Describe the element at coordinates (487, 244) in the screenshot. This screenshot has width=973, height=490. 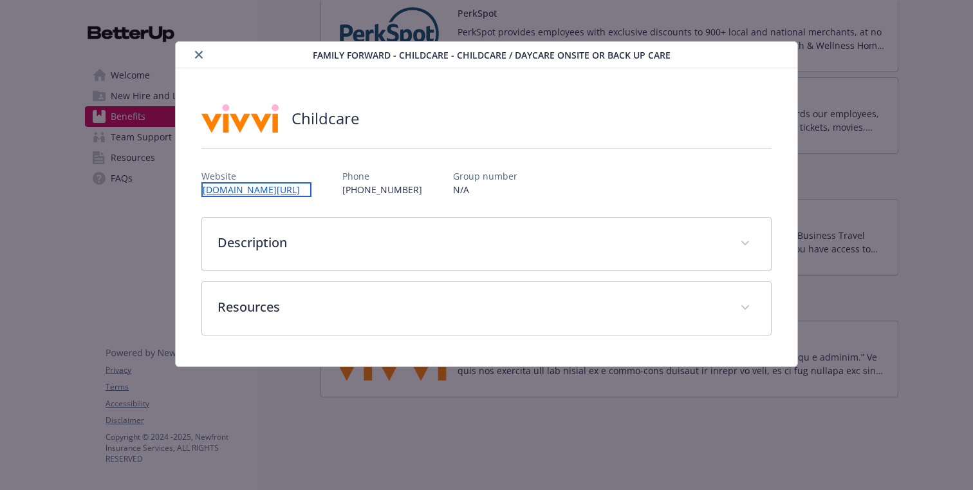
I see `div: Description` at that location.